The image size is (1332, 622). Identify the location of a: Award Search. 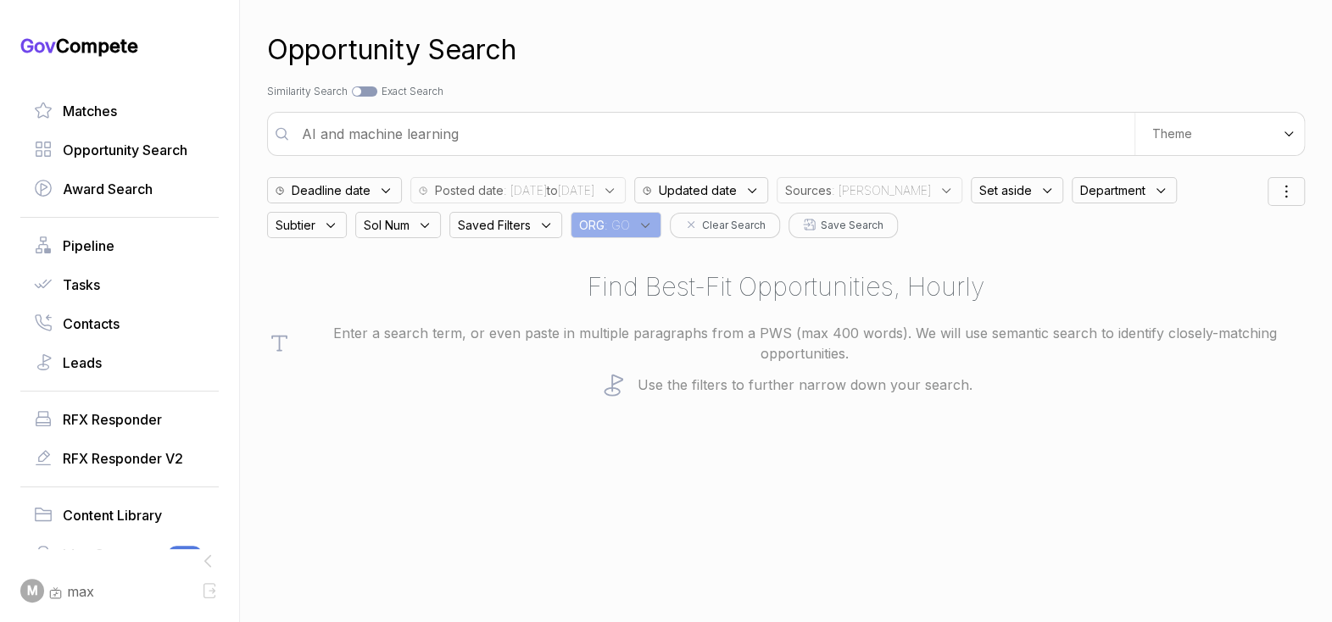
(120, 189).